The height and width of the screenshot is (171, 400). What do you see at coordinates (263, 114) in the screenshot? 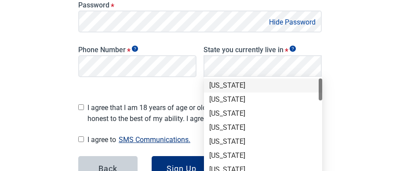
I see `div: Arizona` at bounding box center [263, 114].